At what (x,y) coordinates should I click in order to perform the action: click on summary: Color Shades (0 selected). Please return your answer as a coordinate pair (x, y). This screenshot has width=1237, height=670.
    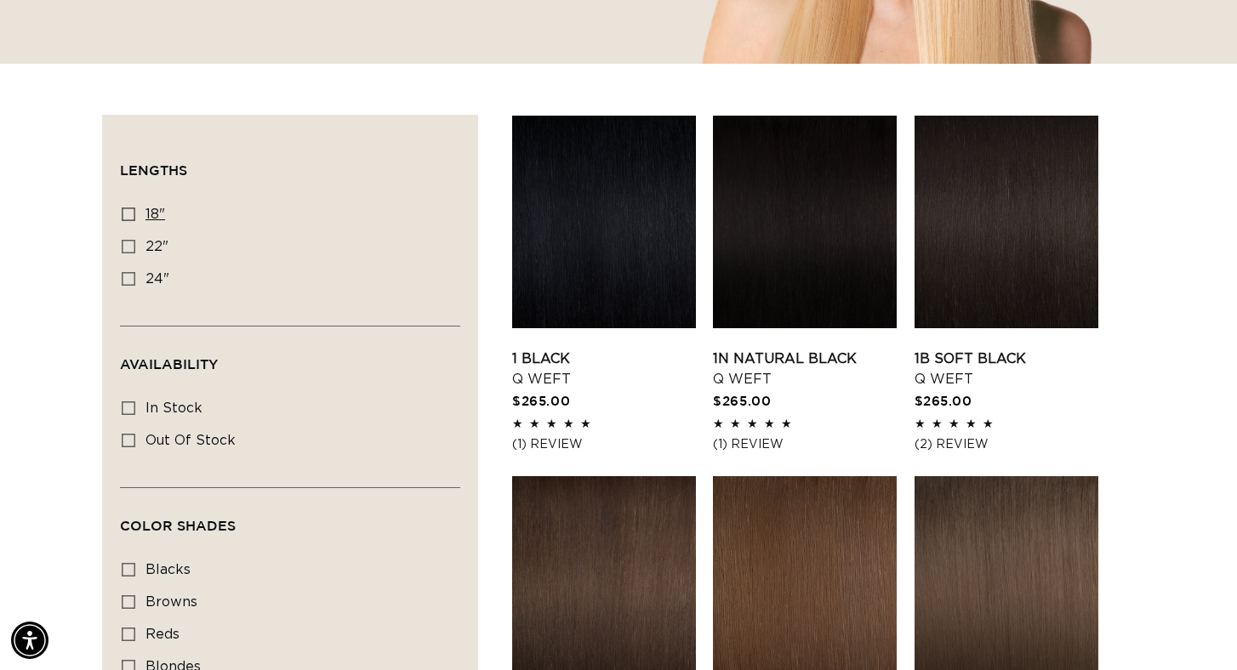
    Looking at the image, I should click on (290, 519).